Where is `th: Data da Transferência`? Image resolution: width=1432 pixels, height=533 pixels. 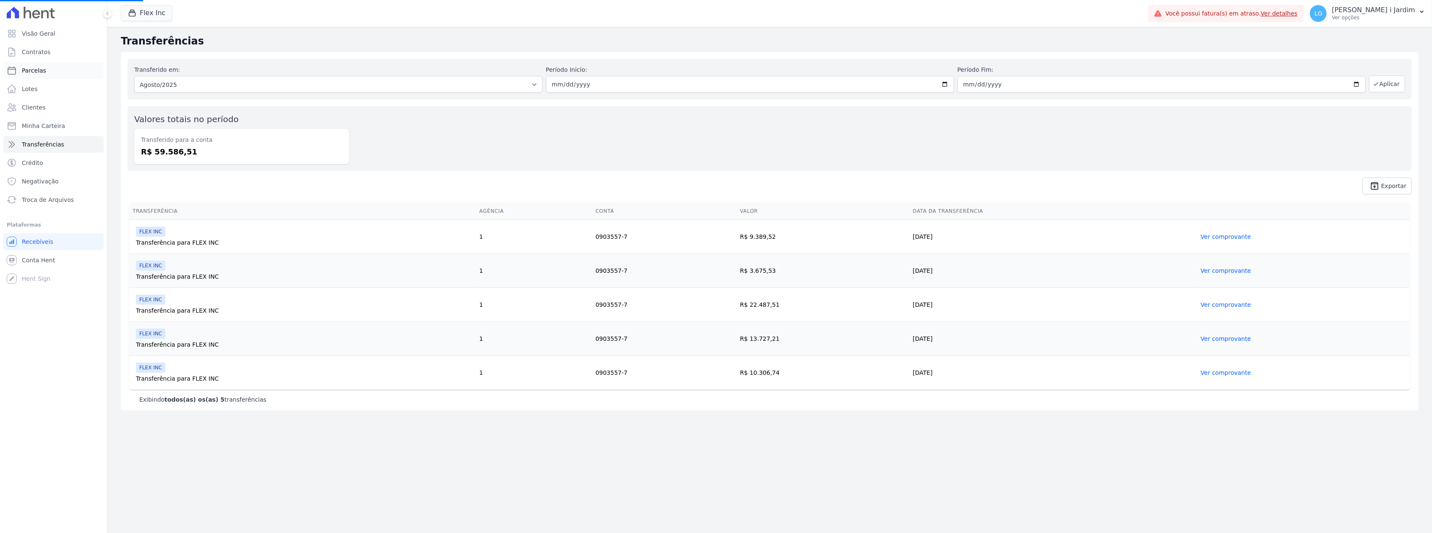 th: Data da Transferência is located at coordinates (1053, 211).